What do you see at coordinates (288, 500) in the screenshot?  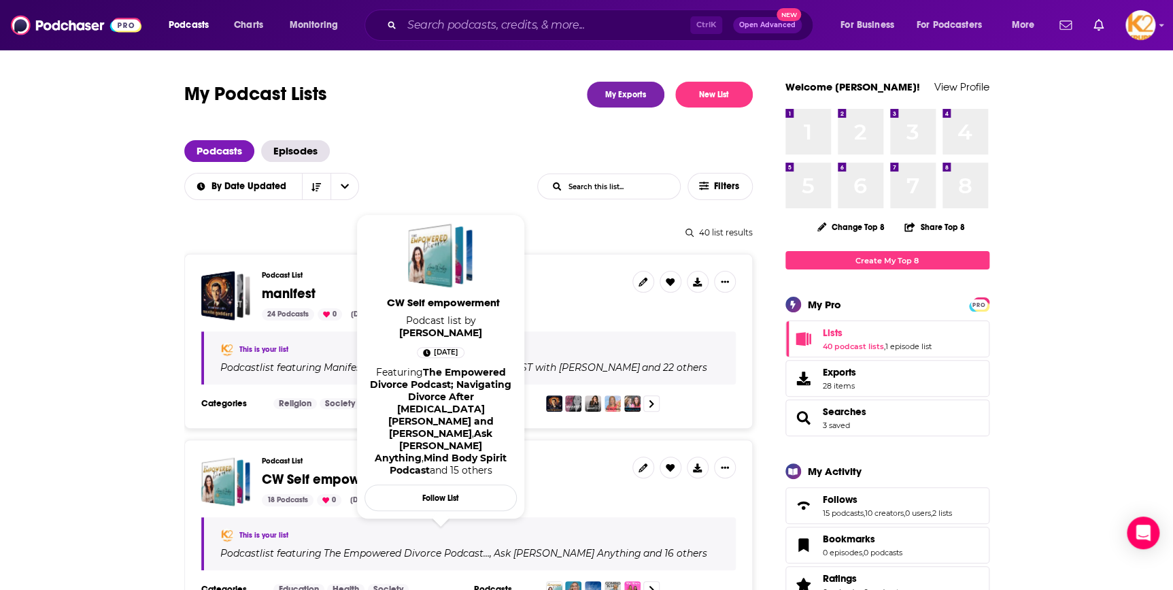 I see `div: 18 Podcasts` at bounding box center [288, 500].